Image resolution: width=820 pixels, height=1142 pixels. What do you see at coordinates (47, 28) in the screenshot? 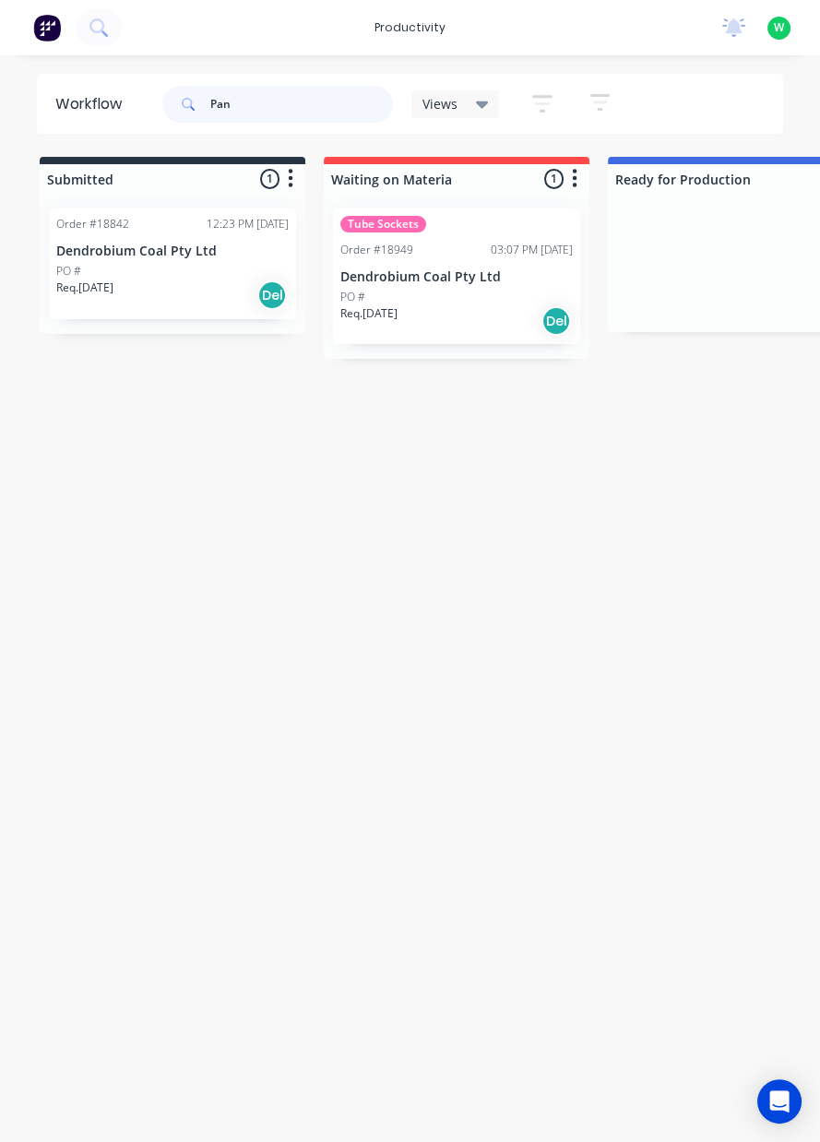
I see `img: Factory` at bounding box center [47, 28].